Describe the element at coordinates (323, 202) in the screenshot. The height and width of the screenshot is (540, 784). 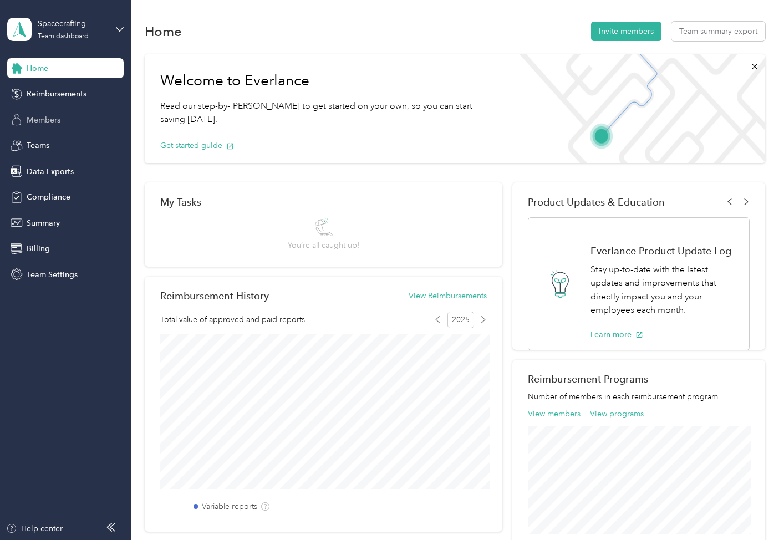
I see `div: My Tasks` at that location.